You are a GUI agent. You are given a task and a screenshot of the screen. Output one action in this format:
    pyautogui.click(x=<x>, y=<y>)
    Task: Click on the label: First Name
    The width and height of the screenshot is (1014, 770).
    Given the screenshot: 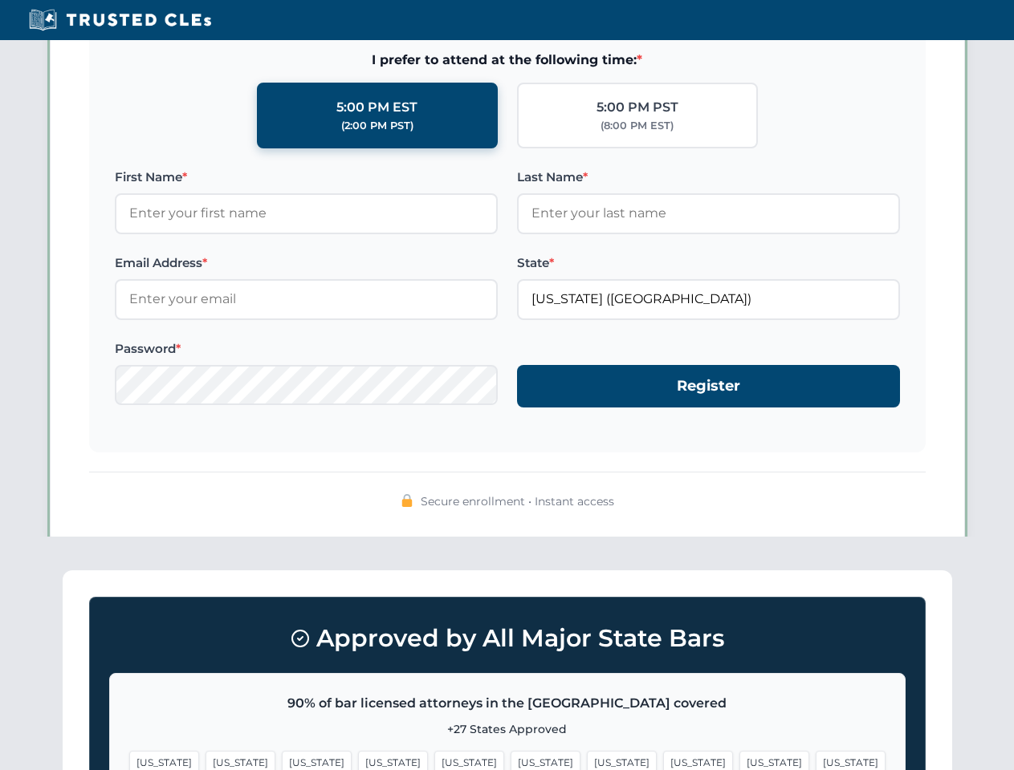 What is the action you would take?
    pyautogui.click(x=306, y=177)
    